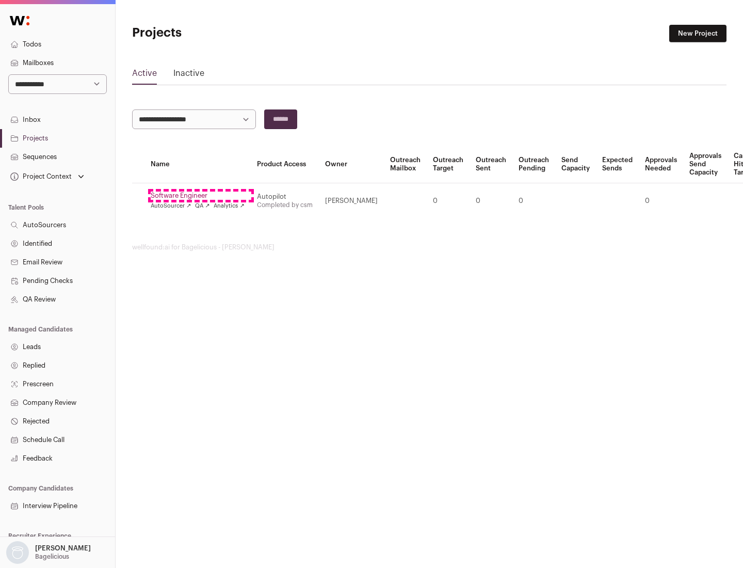 This screenshot has height=568, width=743. Describe the element at coordinates (491, 164) in the screenshot. I see `th: Outreach Sent` at that location.